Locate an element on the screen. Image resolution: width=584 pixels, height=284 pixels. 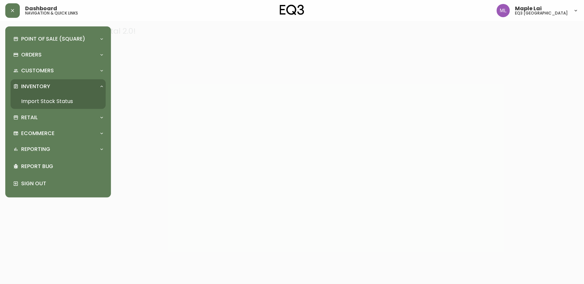
div: Report Bug is located at coordinates (58, 167).